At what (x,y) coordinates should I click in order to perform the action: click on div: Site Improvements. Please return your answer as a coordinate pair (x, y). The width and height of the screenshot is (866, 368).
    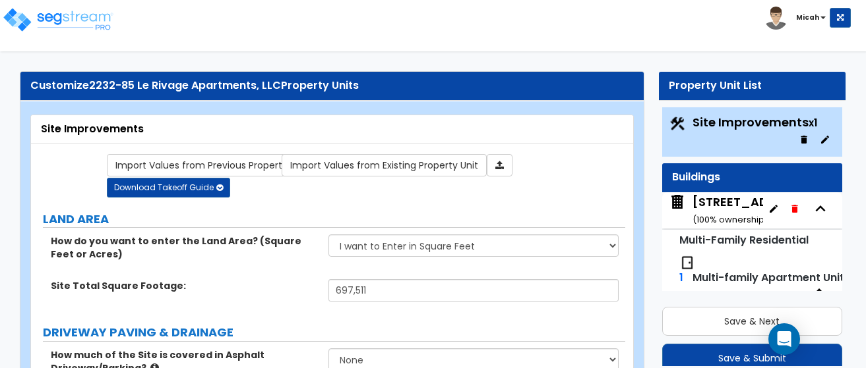
    Looking at the image, I should click on (332, 129).